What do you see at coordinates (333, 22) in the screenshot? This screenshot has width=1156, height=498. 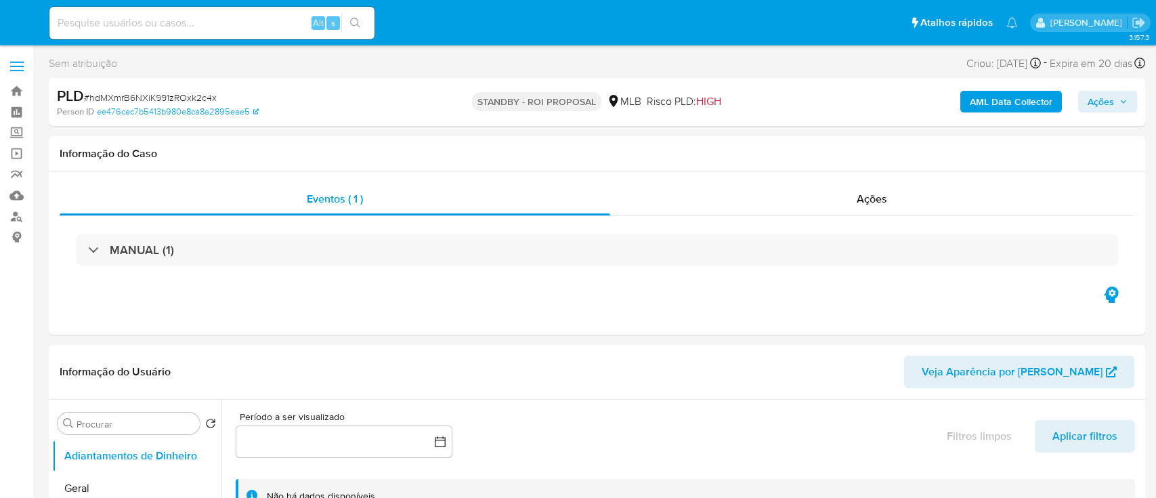 I see `span: s` at bounding box center [333, 22].